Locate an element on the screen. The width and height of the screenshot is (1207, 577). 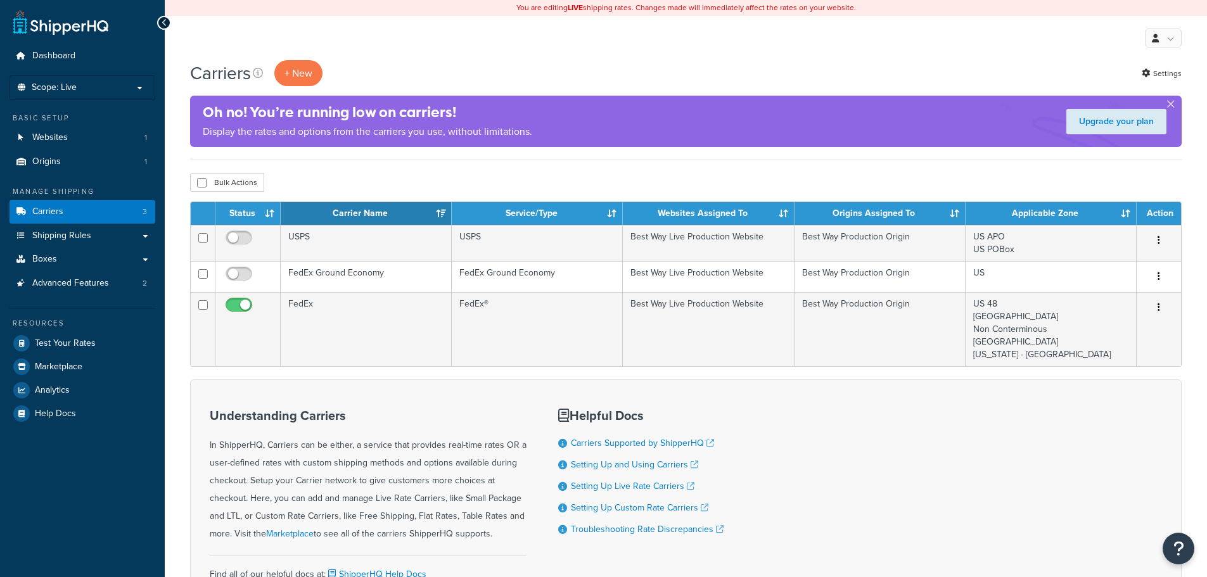
a: Advanced Features 2 is located at coordinates (82, 283).